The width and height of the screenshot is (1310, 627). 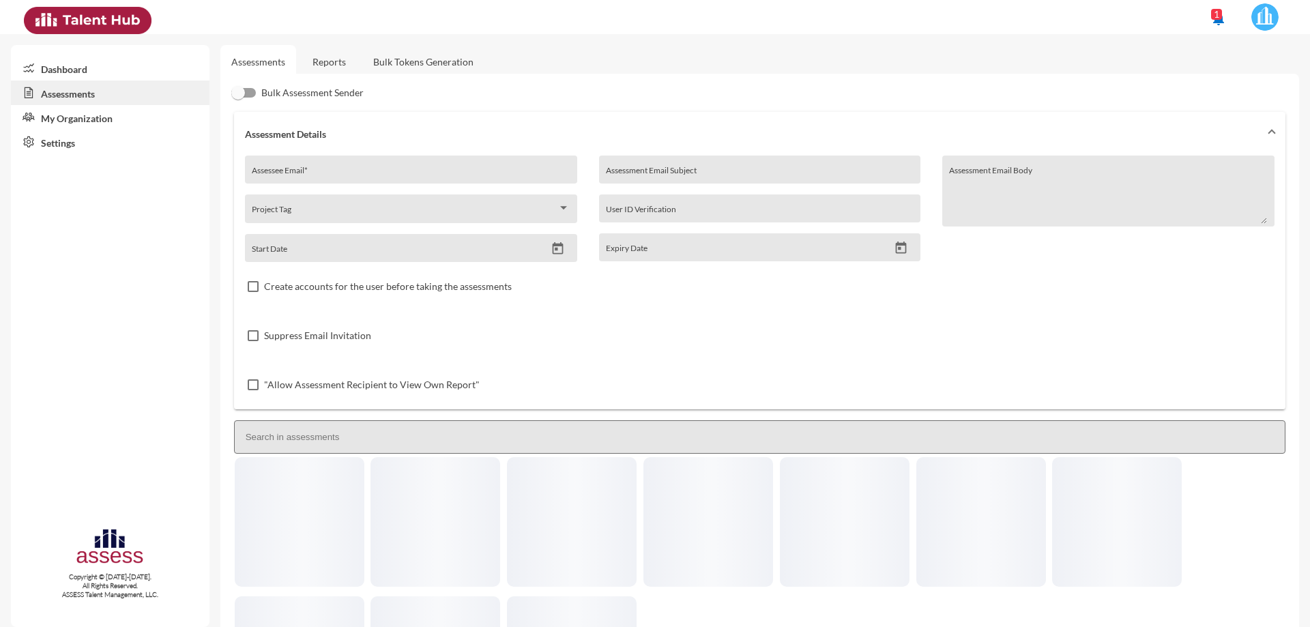 I want to click on span: Bulk Assessment Sender, so click(x=312, y=93).